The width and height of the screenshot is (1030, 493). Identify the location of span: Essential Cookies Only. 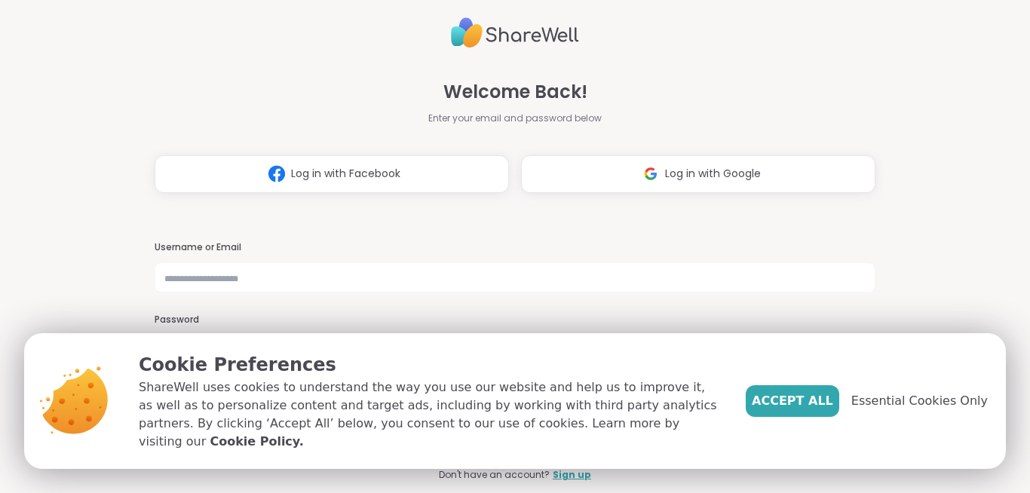
(919, 401).